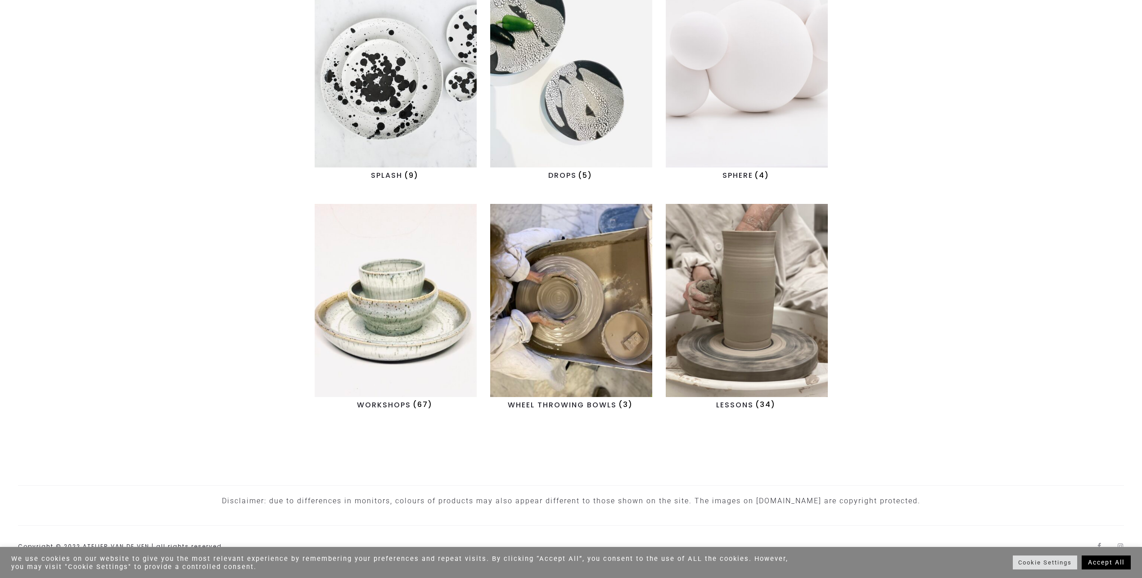 The height and width of the screenshot is (578, 1142). Describe the element at coordinates (626, 404) in the screenshot. I see `mark: (3)` at that location.